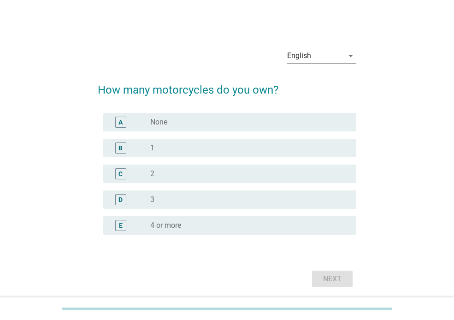 The image size is (454, 320). I want to click on div: D, so click(120, 199).